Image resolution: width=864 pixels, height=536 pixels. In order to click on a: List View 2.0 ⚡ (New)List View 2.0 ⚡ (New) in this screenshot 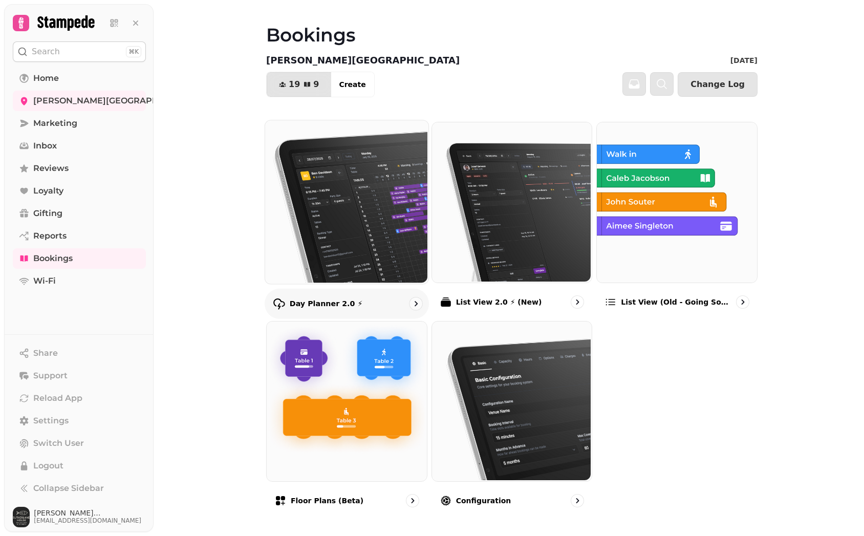, I will do `click(512, 219)`.